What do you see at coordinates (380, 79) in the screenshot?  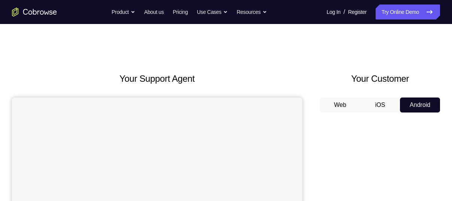 I see `h2: Your Customer` at bounding box center [380, 79].